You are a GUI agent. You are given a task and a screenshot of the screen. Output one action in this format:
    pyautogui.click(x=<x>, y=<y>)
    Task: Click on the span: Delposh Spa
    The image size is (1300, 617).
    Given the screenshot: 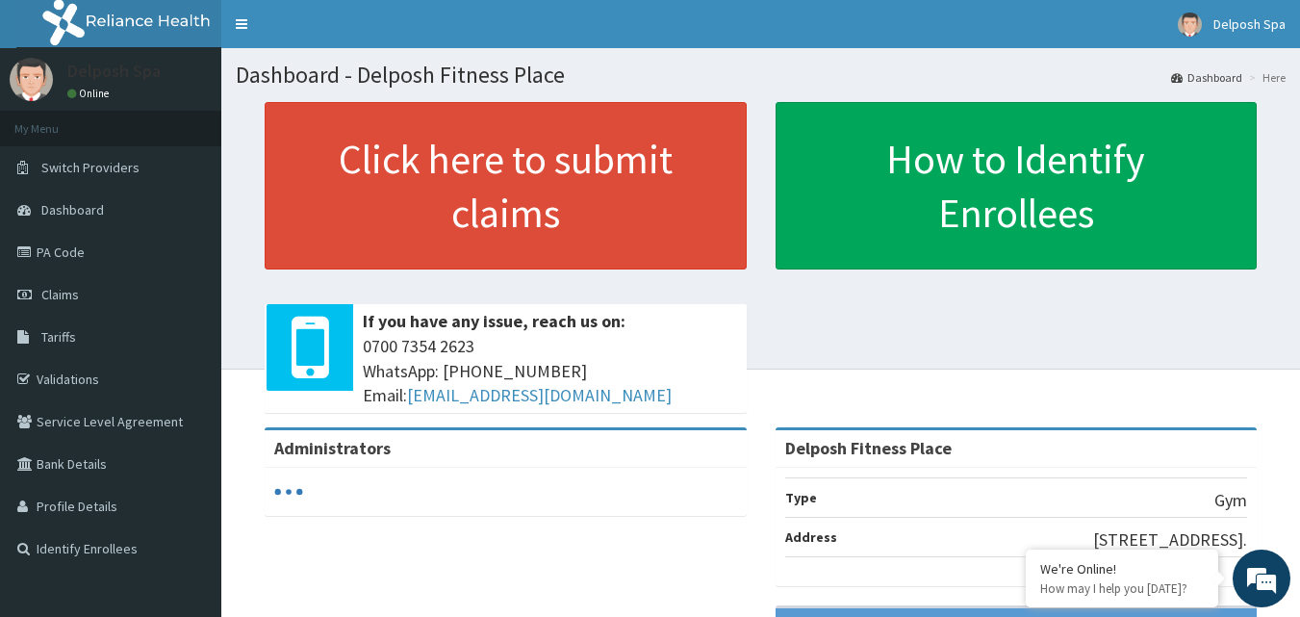 What is the action you would take?
    pyautogui.click(x=1249, y=24)
    